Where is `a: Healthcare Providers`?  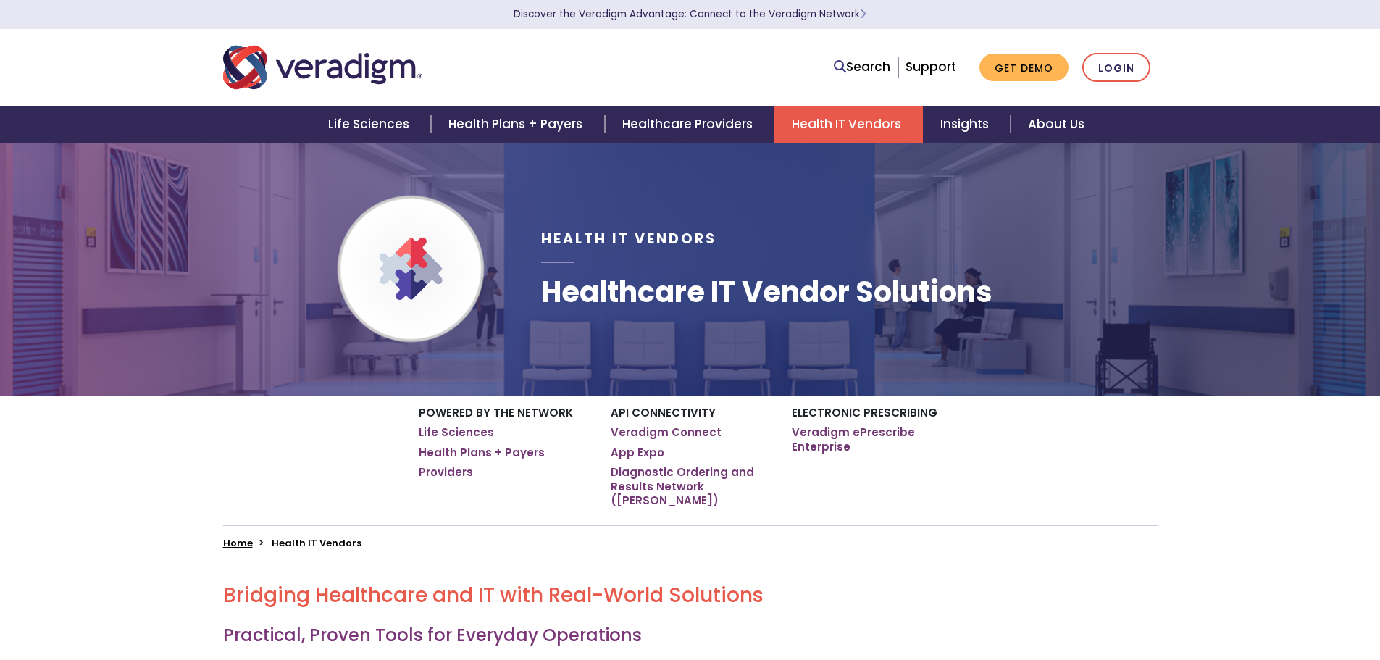 a: Healthcare Providers is located at coordinates (690, 124).